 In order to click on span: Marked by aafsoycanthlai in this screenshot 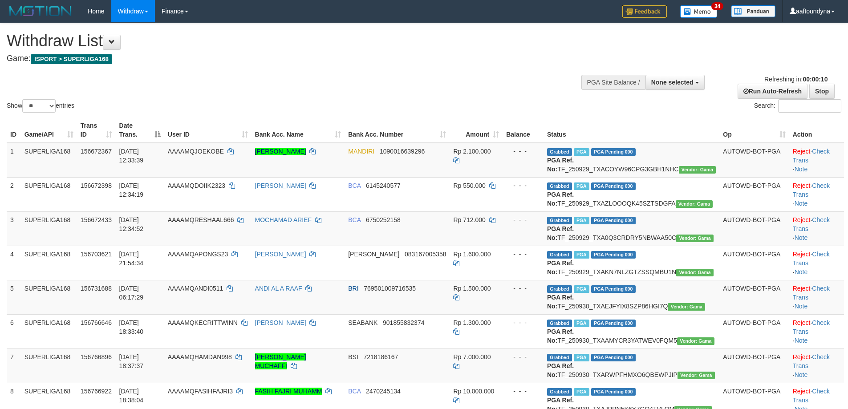, I will do `click(582, 186)`.